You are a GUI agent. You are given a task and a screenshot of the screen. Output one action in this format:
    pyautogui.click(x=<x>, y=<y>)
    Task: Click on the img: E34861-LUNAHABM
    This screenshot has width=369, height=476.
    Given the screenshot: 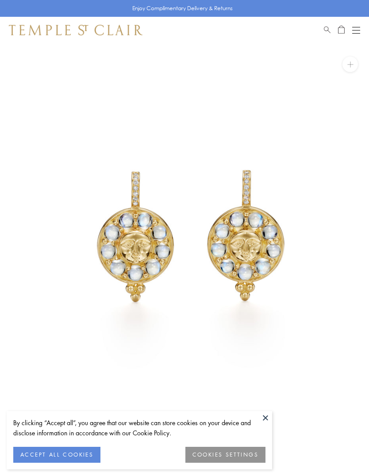 What is the action you would take?
    pyautogui.click(x=191, y=221)
    